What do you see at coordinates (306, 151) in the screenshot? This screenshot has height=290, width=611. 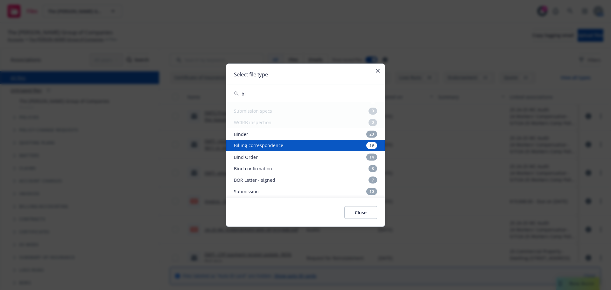 I see `div: Suggestions` at bounding box center [306, 151].